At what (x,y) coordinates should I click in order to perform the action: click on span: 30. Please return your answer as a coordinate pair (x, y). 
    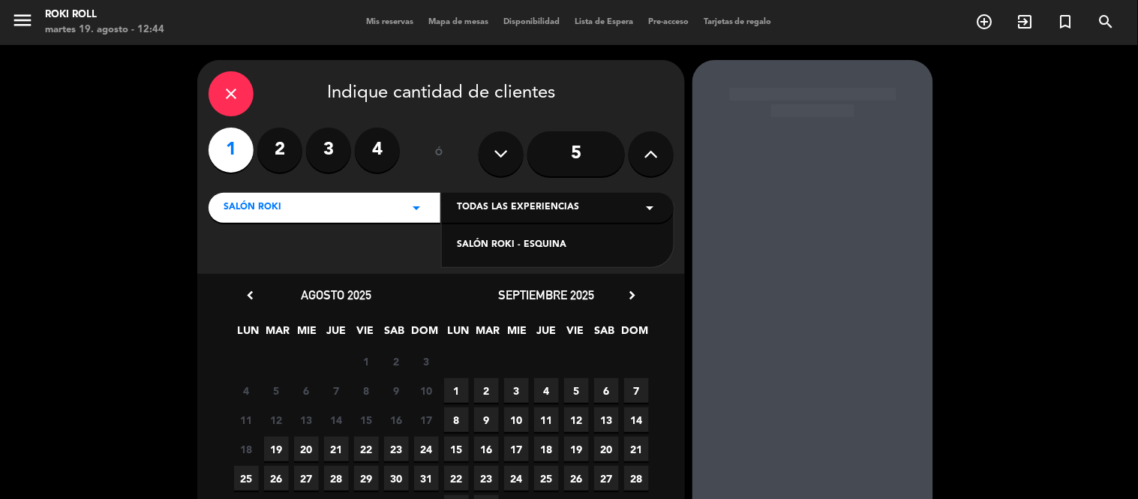
    Looking at the image, I should click on (396, 478).